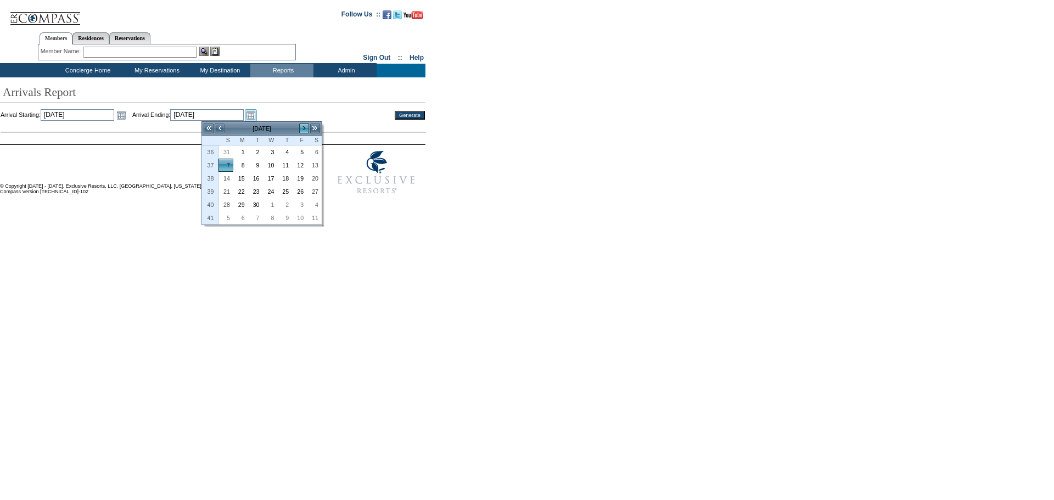 Image resolution: width=1054 pixels, height=500 pixels. I want to click on td: Saturday, September 06, 2025, so click(314, 152).